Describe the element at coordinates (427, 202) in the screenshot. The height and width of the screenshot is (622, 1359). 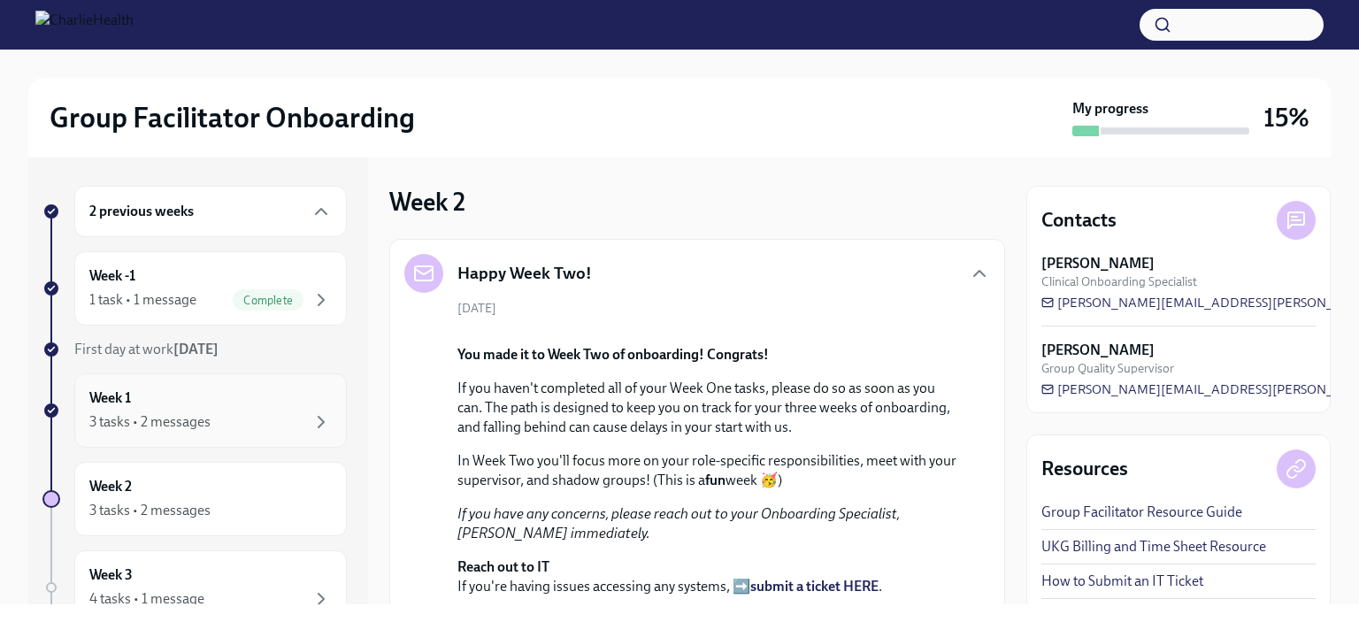
I see `h3: Week 2` at that location.